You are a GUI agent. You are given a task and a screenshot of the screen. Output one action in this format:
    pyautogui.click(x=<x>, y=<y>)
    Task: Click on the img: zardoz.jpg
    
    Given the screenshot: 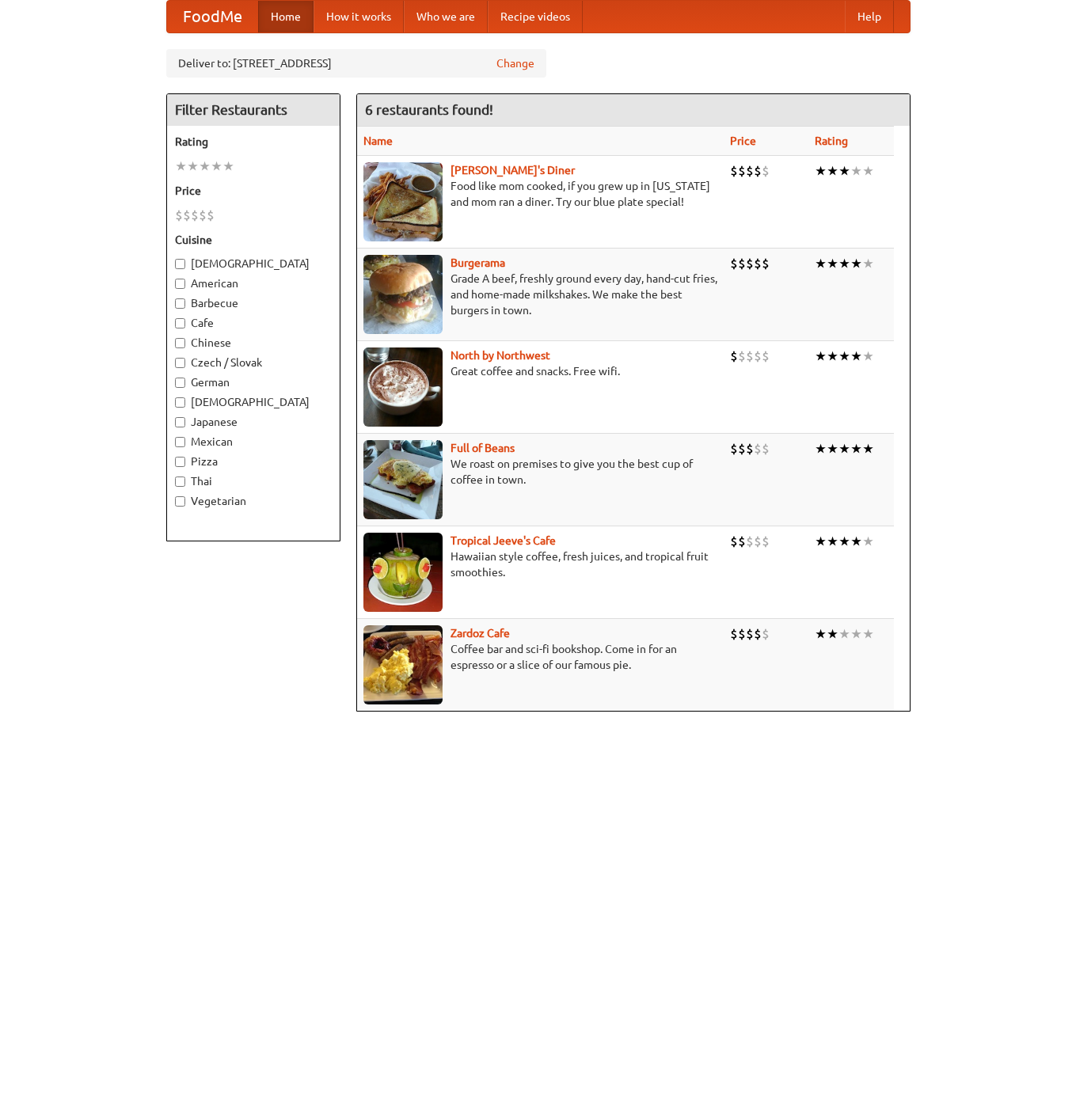 What is the action you would take?
    pyautogui.click(x=403, y=665)
    